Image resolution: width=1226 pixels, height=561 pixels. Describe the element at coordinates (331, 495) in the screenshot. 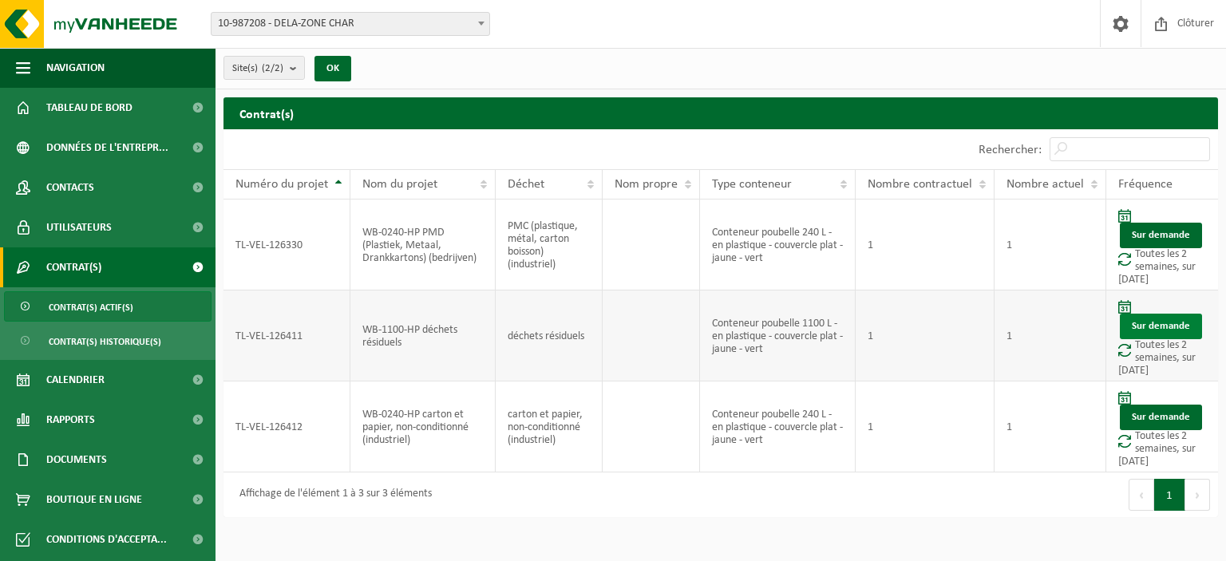

I see `div: Affichage de l'élément 1 à 3 sur 3 éléments` at that location.